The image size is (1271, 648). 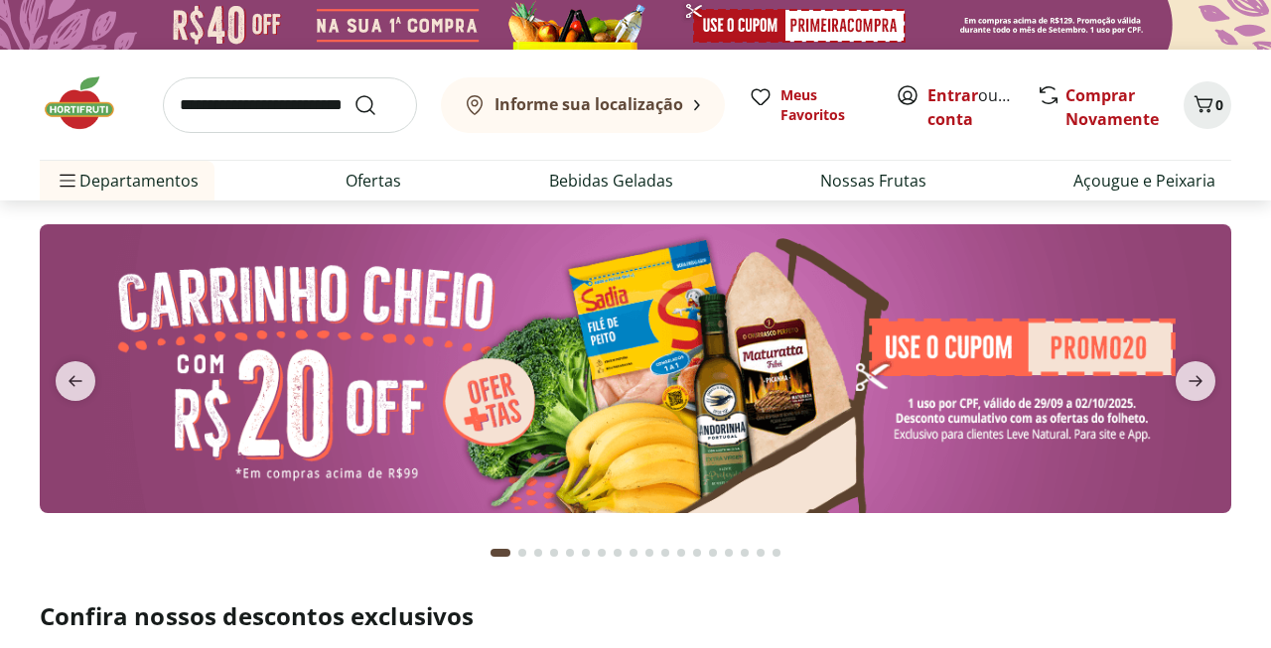 I want to click on button: Go to page 4 from fs-carousel, so click(x=554, y=553).